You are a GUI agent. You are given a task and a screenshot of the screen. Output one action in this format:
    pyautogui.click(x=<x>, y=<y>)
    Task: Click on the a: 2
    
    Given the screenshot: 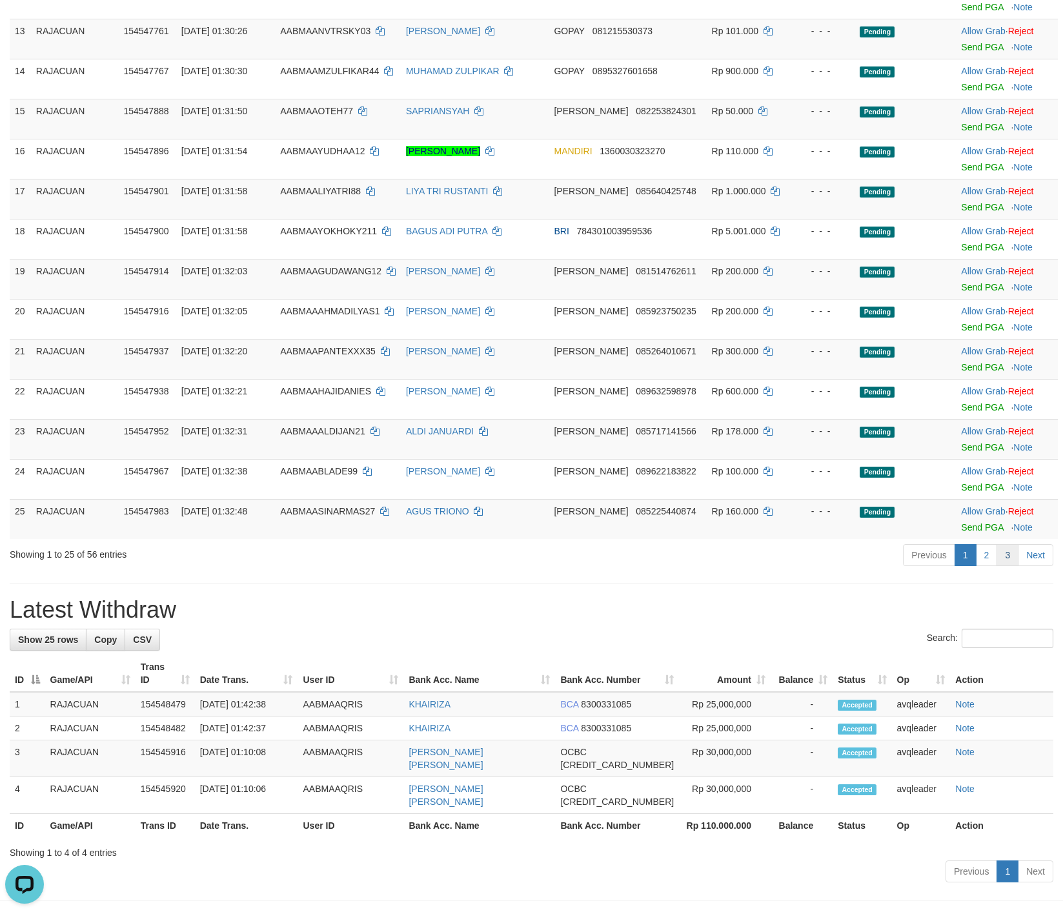 What is the action you would take?
    pyautogui.click(x=987, y=555)
    